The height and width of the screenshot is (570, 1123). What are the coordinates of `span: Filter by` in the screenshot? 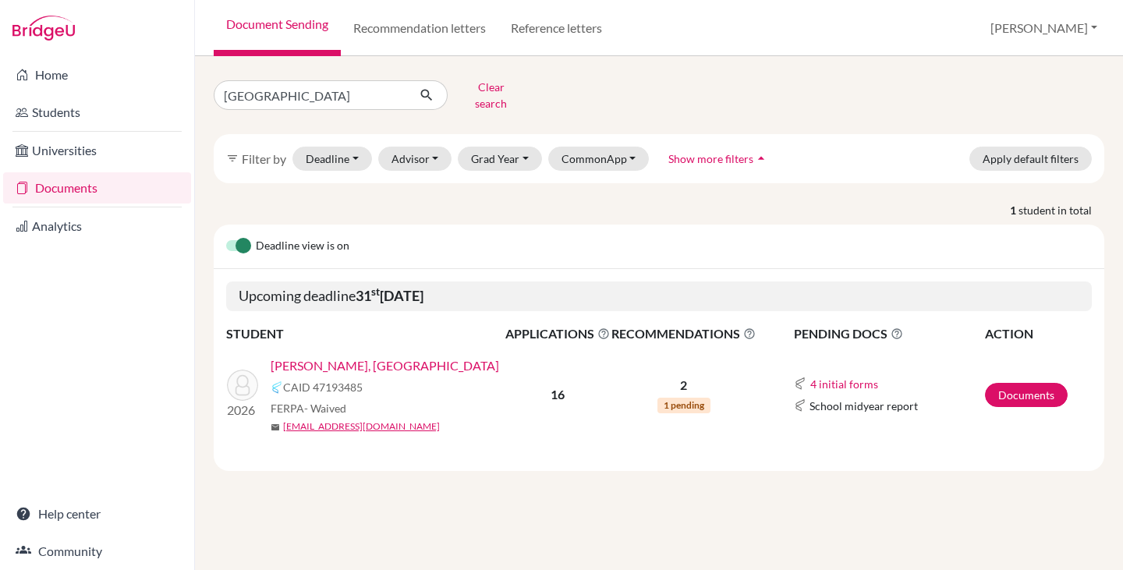 It's located at (264, 158).